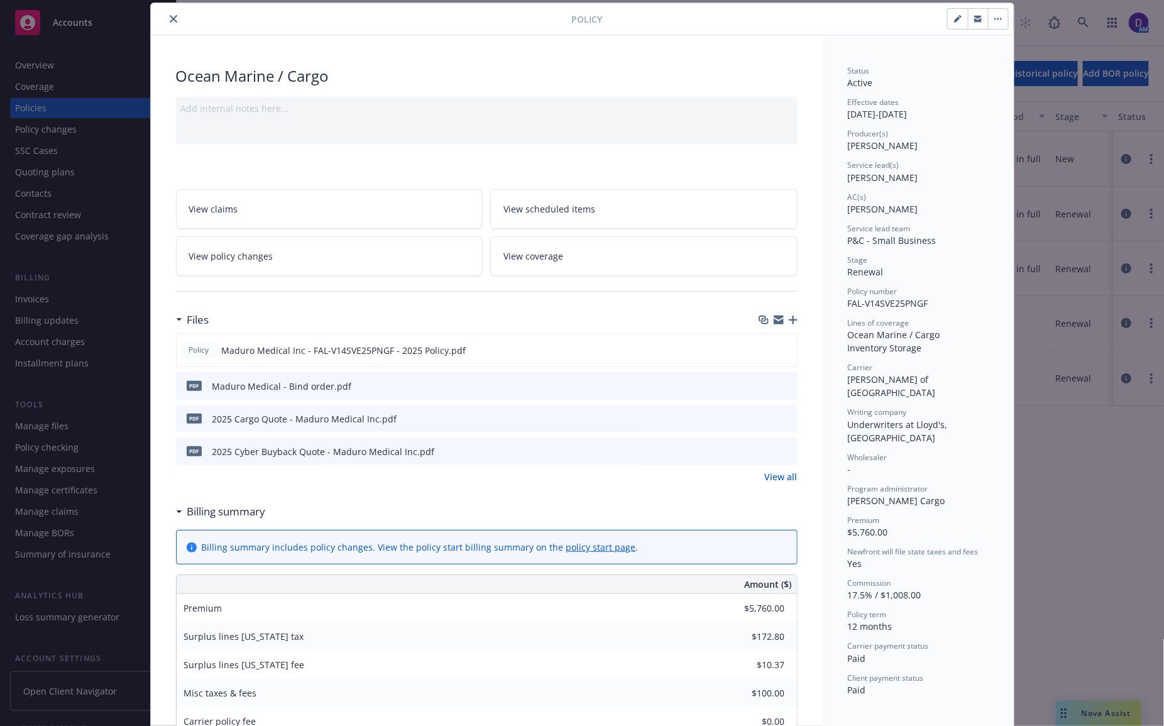  I want to click on span: Producer(s), so click(868, 133).